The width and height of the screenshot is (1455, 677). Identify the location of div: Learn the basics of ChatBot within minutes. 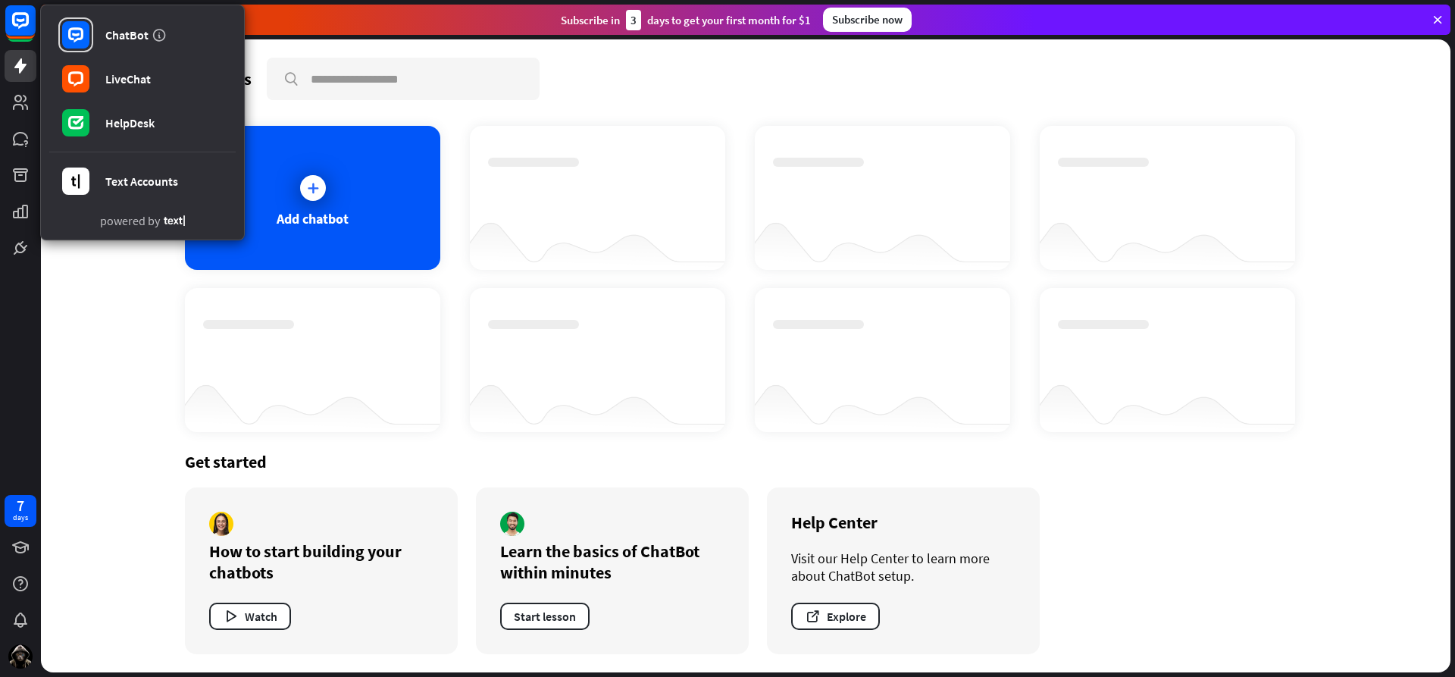
(613, 562).